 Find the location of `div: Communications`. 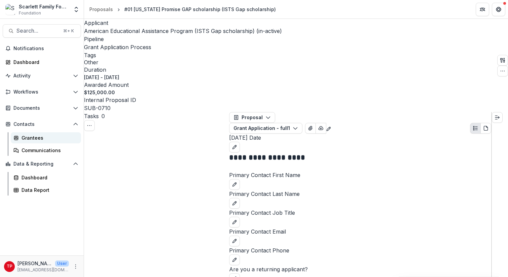

div: Communications is located at coordinates (48, 150).